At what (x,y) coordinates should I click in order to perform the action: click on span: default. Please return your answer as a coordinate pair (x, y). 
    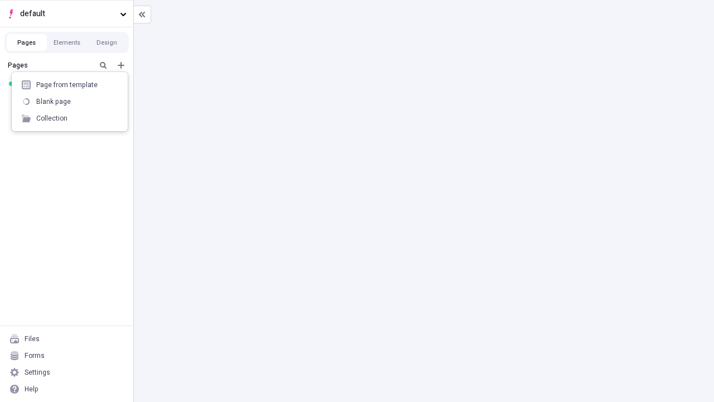
    Looking at the image, I should click on (68, 14).